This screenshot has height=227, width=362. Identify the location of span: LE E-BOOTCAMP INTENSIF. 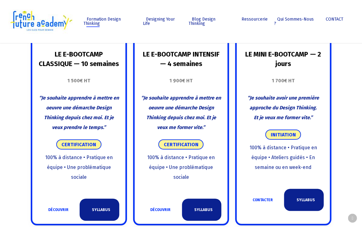
(181, 54).